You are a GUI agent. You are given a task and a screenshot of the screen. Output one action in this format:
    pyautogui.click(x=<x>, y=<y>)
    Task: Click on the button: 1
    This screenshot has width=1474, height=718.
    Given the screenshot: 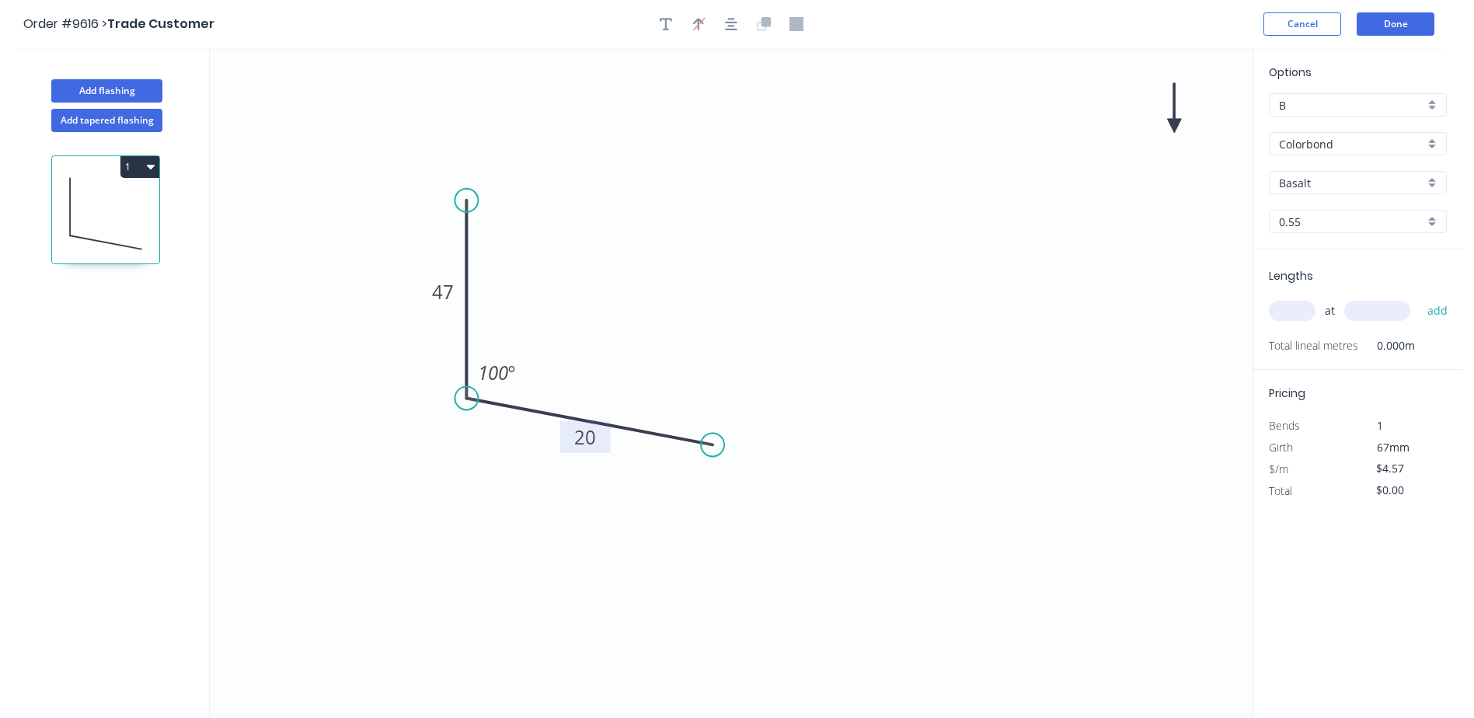 What is the action you would take?
    pyautogui.click(x=140, y=167)
    